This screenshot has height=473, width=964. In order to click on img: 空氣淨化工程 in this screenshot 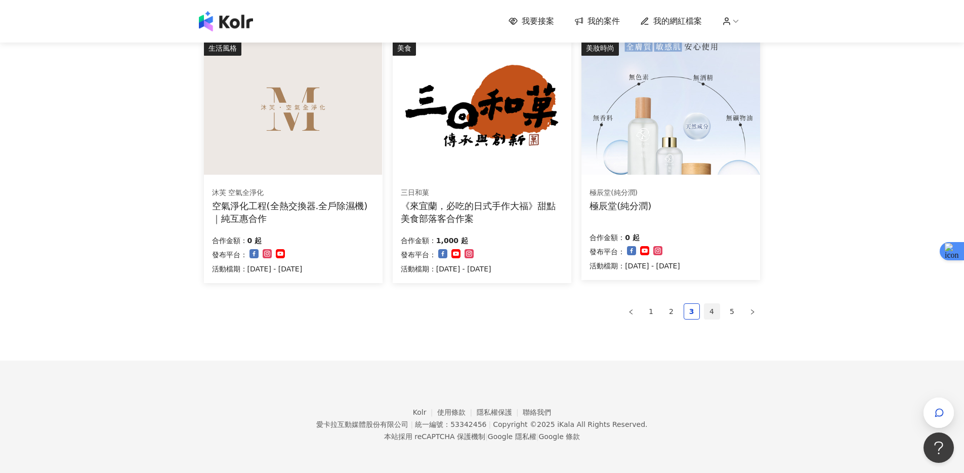, I will do `click(293, 107)`.